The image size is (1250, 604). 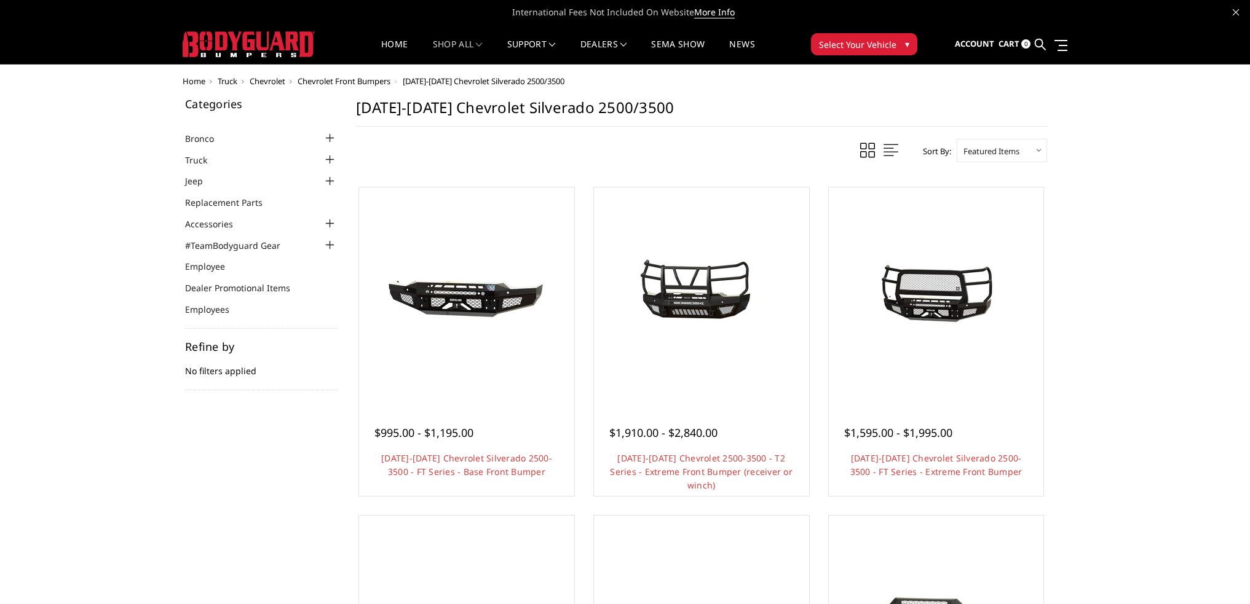 What do you see at coordinates (467, 295) in the screenshot?
I see `a: 2020-2023 Chevrolet Silverado 2500-3500 - FT Series - Base Front Bumper 2020-2023 Chevrolet Silve...` at bounding box center [467, 295].